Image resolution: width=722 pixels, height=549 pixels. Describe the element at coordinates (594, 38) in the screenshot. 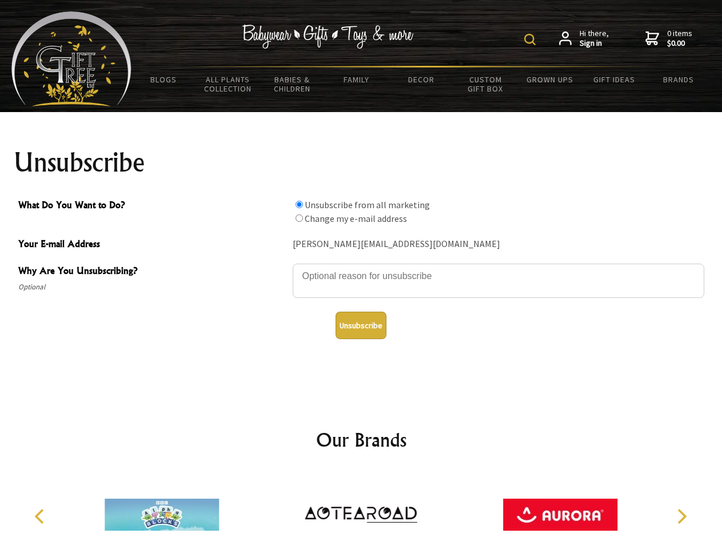

I see `span: Hi there,` at that location.